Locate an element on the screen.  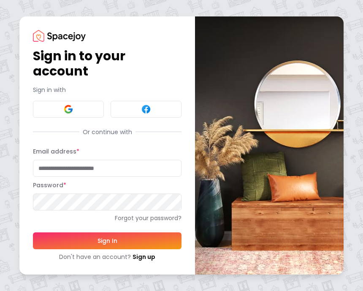
a: Sign up is located at coordinates (144, 257).